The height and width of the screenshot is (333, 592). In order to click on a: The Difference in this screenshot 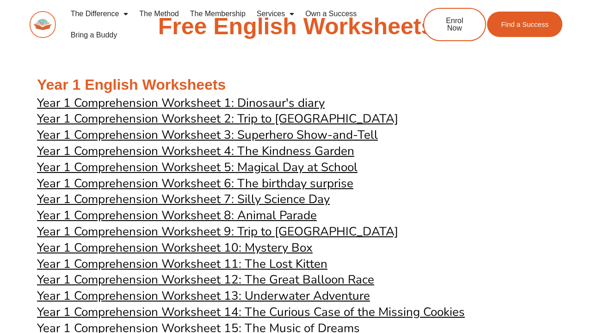, I will do `click(99, 14)`.